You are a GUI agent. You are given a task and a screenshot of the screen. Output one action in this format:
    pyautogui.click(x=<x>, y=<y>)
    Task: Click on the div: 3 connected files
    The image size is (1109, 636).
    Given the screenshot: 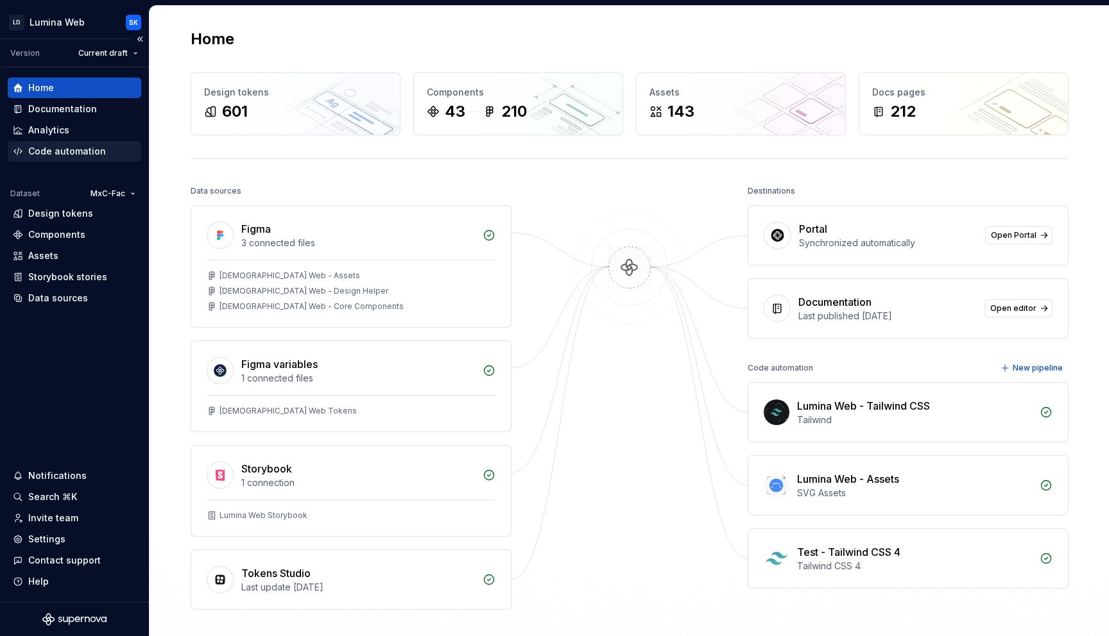 What is the action you would take?
    pyautogui.click(x=358, y=243)
    